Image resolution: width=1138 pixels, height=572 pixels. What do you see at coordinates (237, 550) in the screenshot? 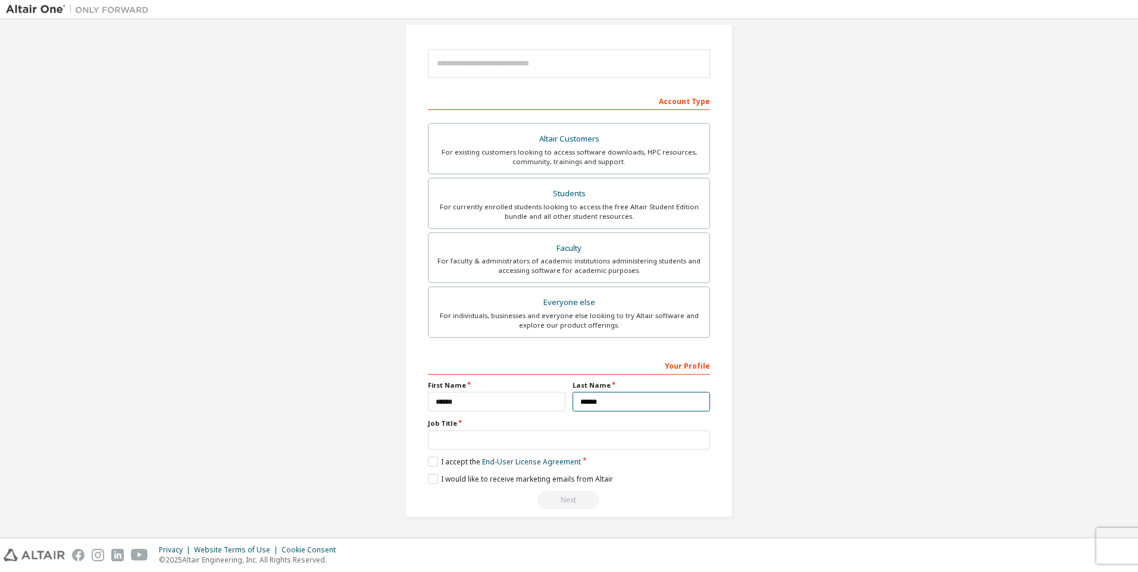
I see `div: Website Terms of Use` at bounding box center [237, 550].